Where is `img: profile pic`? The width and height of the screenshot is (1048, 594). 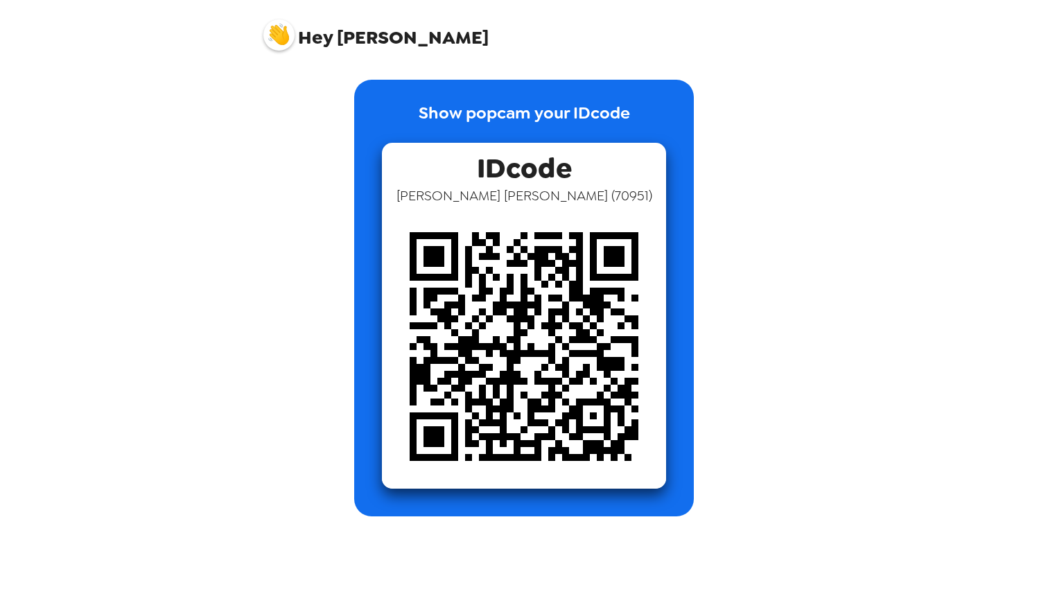 img: profile pic is located at coordinates (279, 35).